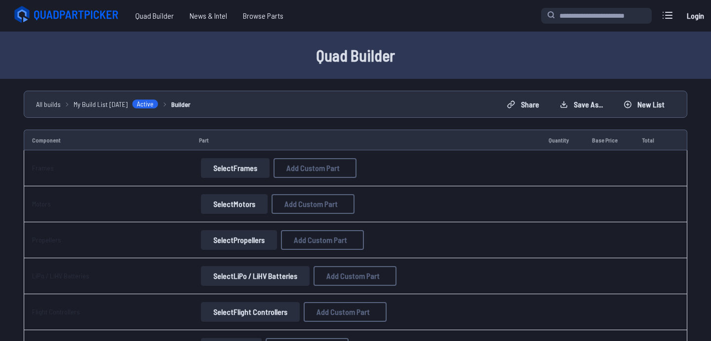 Image resolution: width=711 pixels, height=341 pixels. I want to click on button: SelectFrames, so click(235, 168).